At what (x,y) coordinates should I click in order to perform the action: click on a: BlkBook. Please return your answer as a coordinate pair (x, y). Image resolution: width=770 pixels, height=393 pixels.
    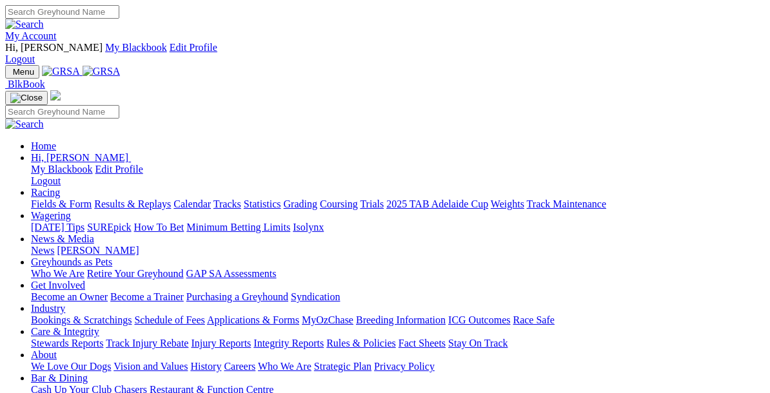
    Looking at the image, I should click on (25, 84).